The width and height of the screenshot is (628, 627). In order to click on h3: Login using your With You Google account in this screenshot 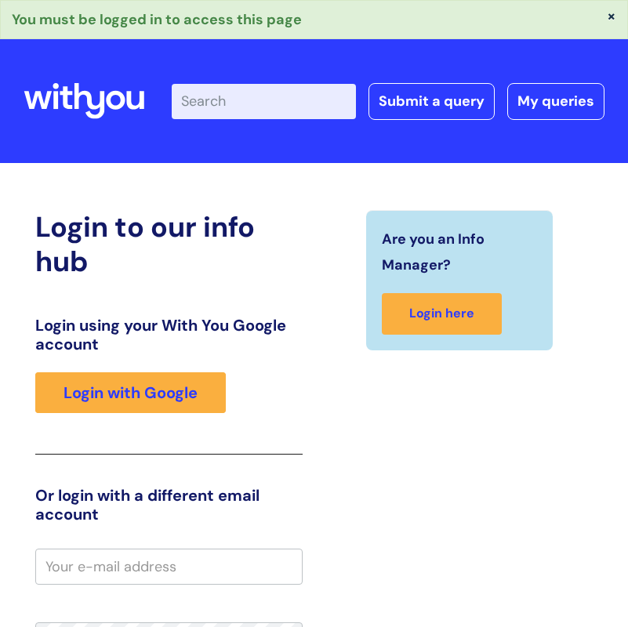, I will do `click(169, 335)`.